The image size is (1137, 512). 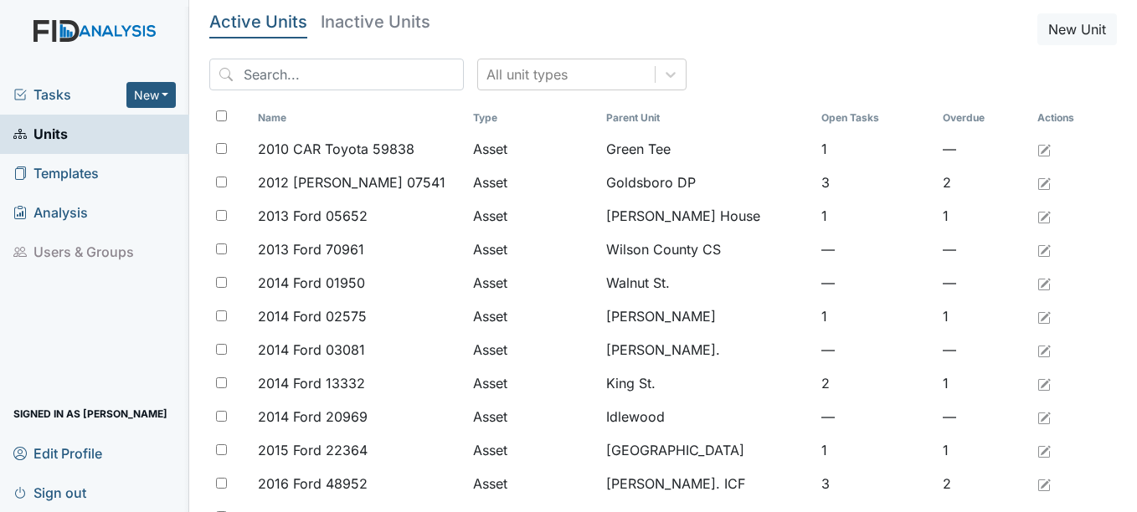 What do you see at coordinates (337, 75) in the screenshot?
I see `input: Search...` at bounding box center [337, 75].